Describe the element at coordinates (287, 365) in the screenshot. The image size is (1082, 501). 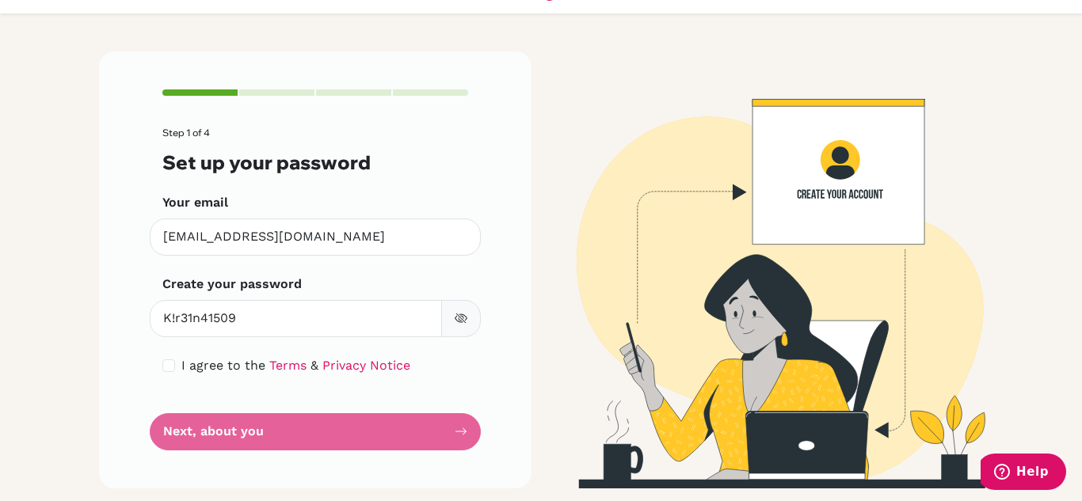
I see `a: Terms` at that location.